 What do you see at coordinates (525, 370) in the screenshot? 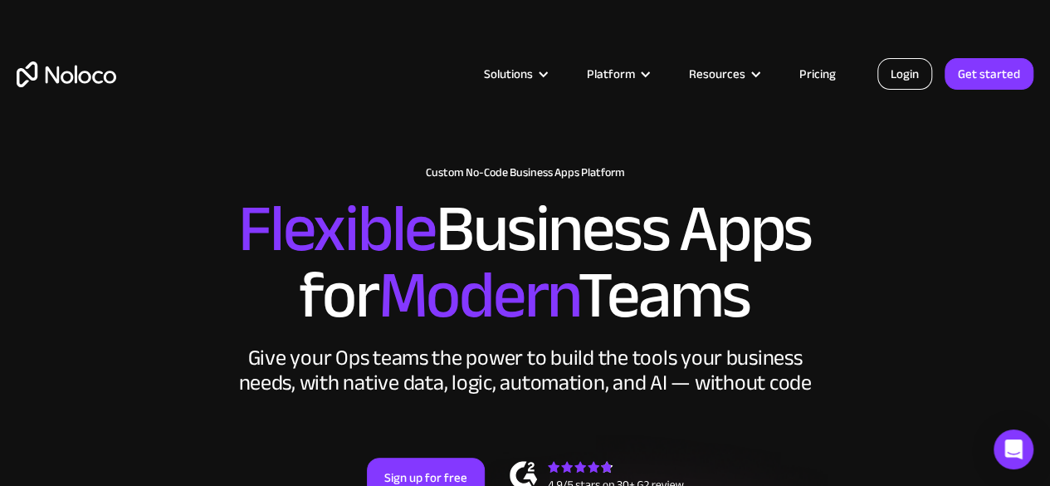
I see `div: Give your Ops teams the power to build the tools your business needs, with native data, logic, au...` at bounding box center [525, 370].